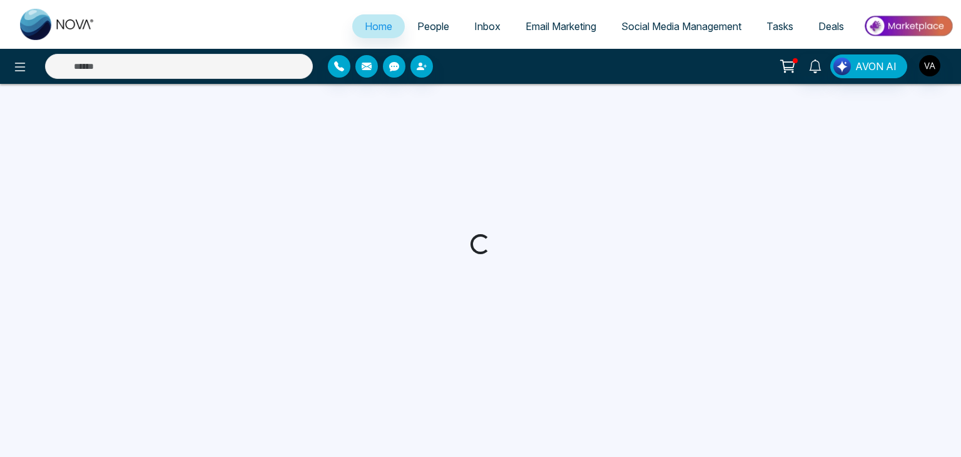  Describe the element at coordinates (433, 26) in the screenshot. I see `a: People` at that location.